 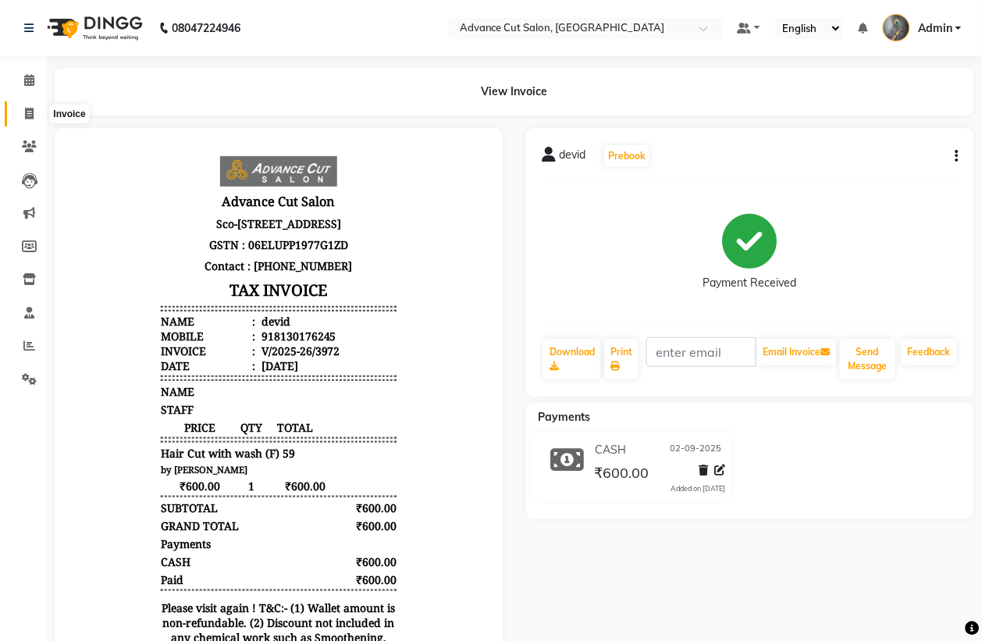 I want to click on div: View Invoice, so click(x=515, y=91).